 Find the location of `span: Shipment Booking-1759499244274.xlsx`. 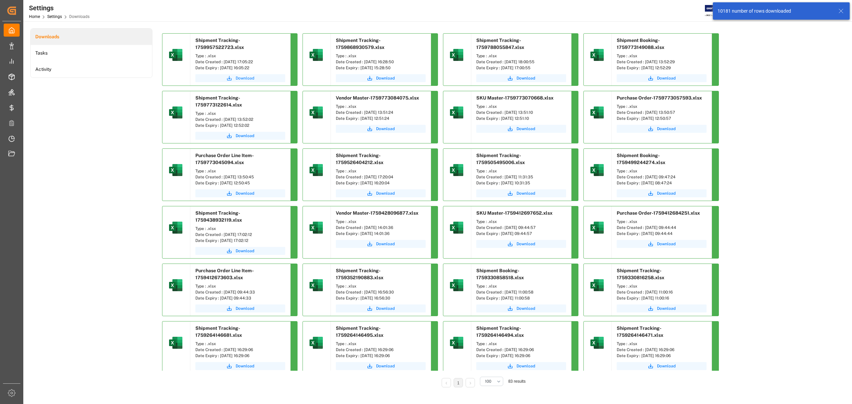

span: Shipment Booking-1759499244274.xlsx is located at coordinates (641, 159).